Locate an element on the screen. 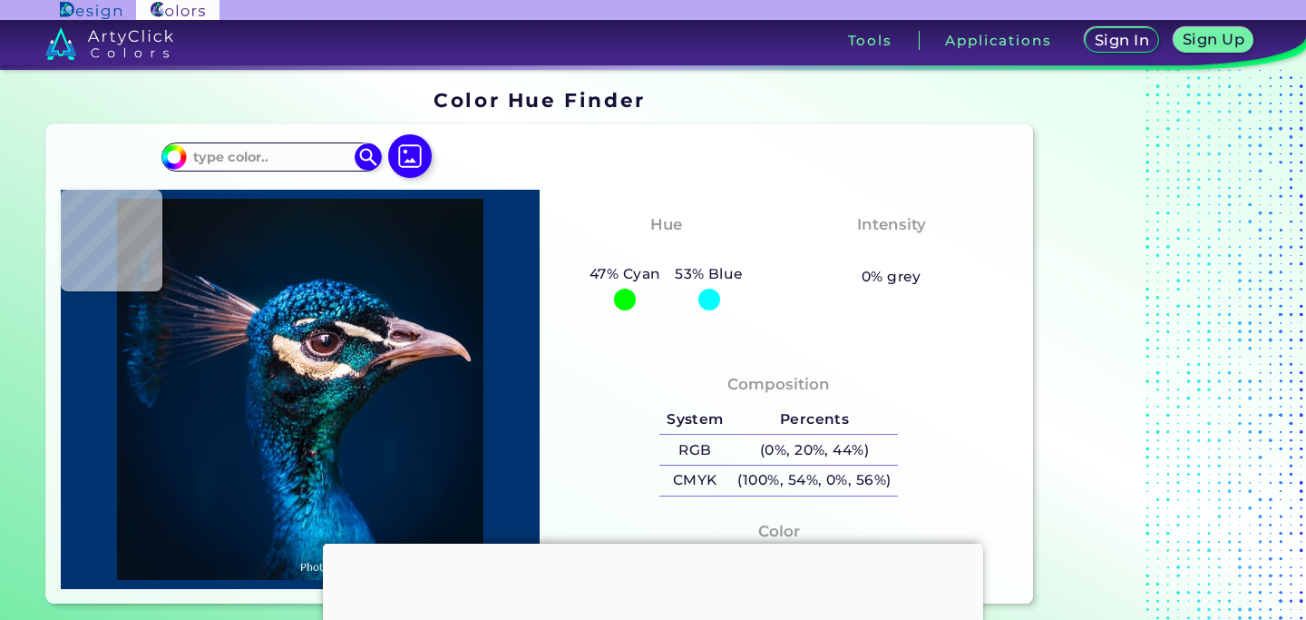 This screenshot has width=1306, height=620. h5: (0%, 20%, 44%) is located at coordinates (815, 449).